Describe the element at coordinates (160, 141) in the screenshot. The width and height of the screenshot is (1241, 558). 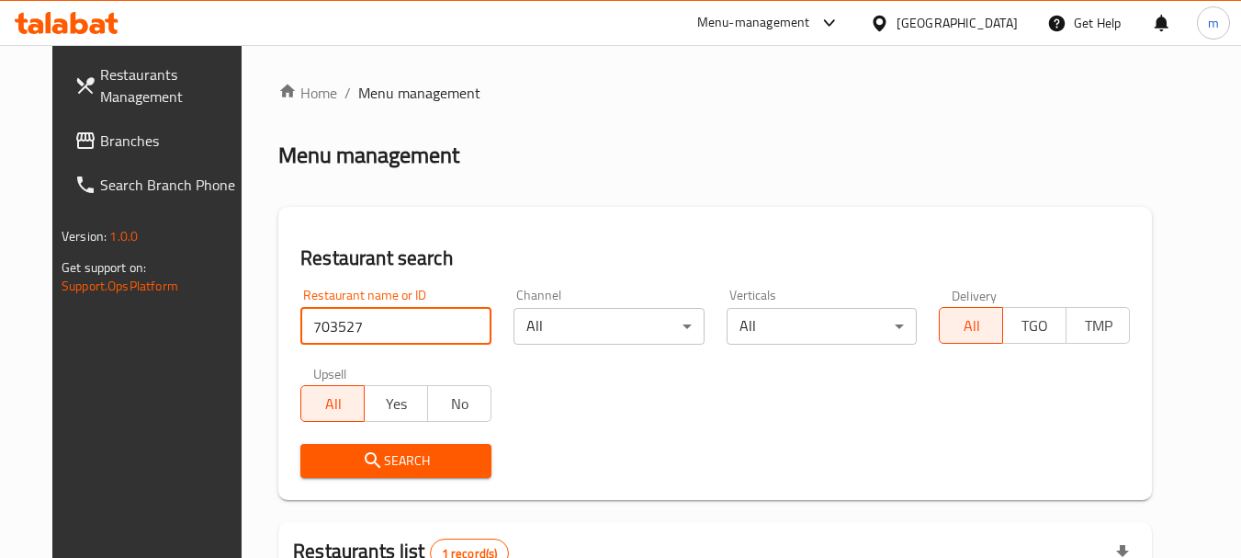
I see `a: Branches` at that location.